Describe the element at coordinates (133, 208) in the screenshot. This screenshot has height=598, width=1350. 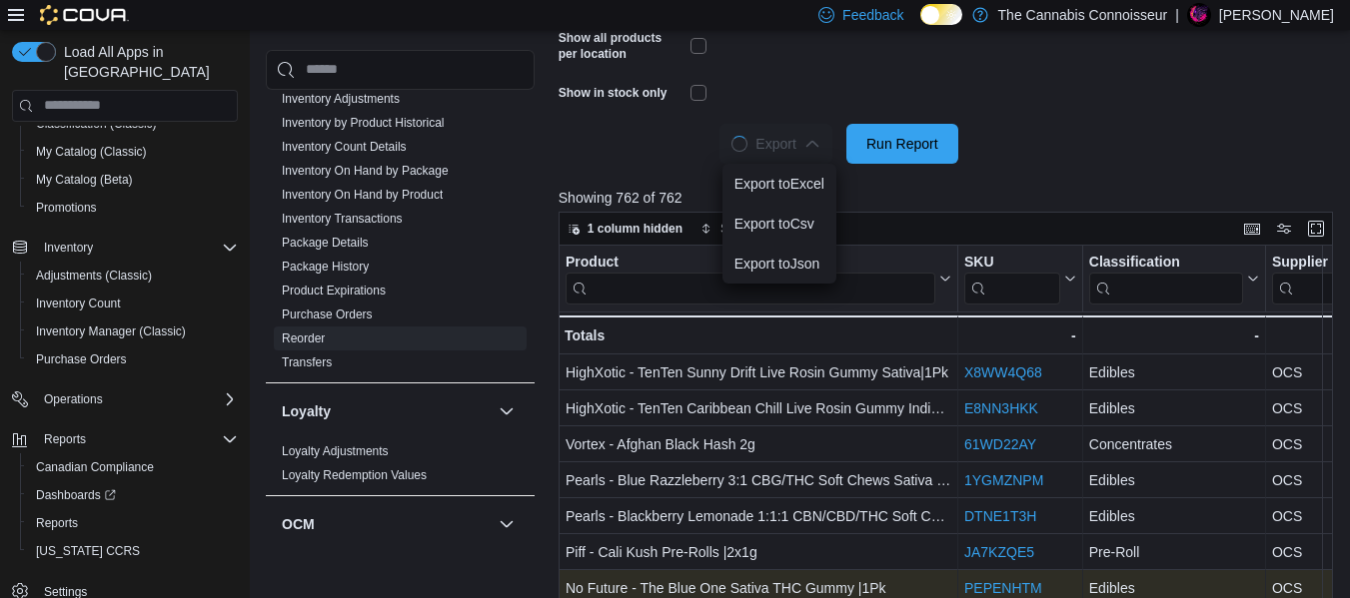
I see `button: Promotions` at that location.